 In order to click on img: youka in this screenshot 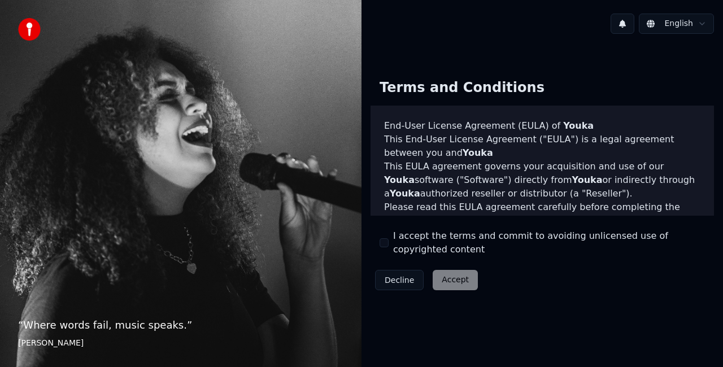, I will do `click(29, 29)`.